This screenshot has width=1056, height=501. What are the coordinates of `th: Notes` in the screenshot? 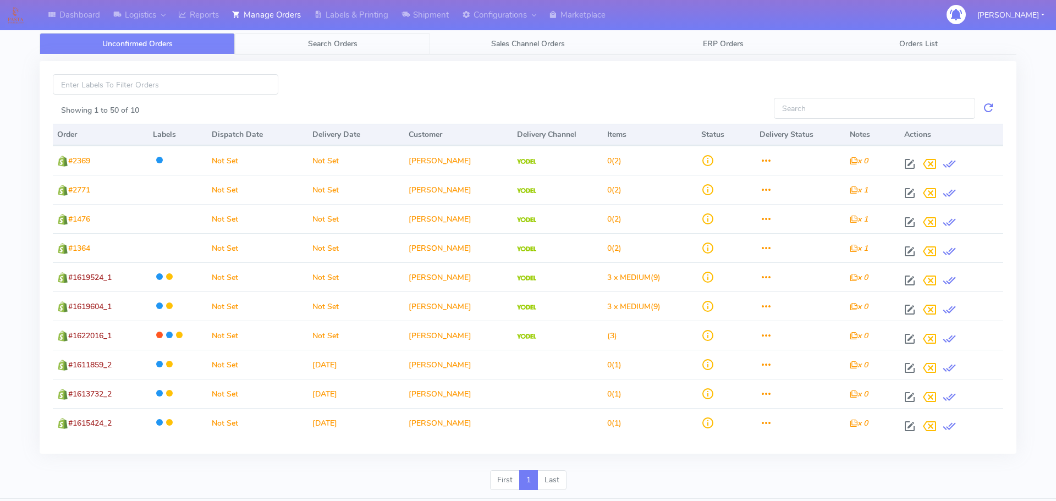 It's located at (873, 135).